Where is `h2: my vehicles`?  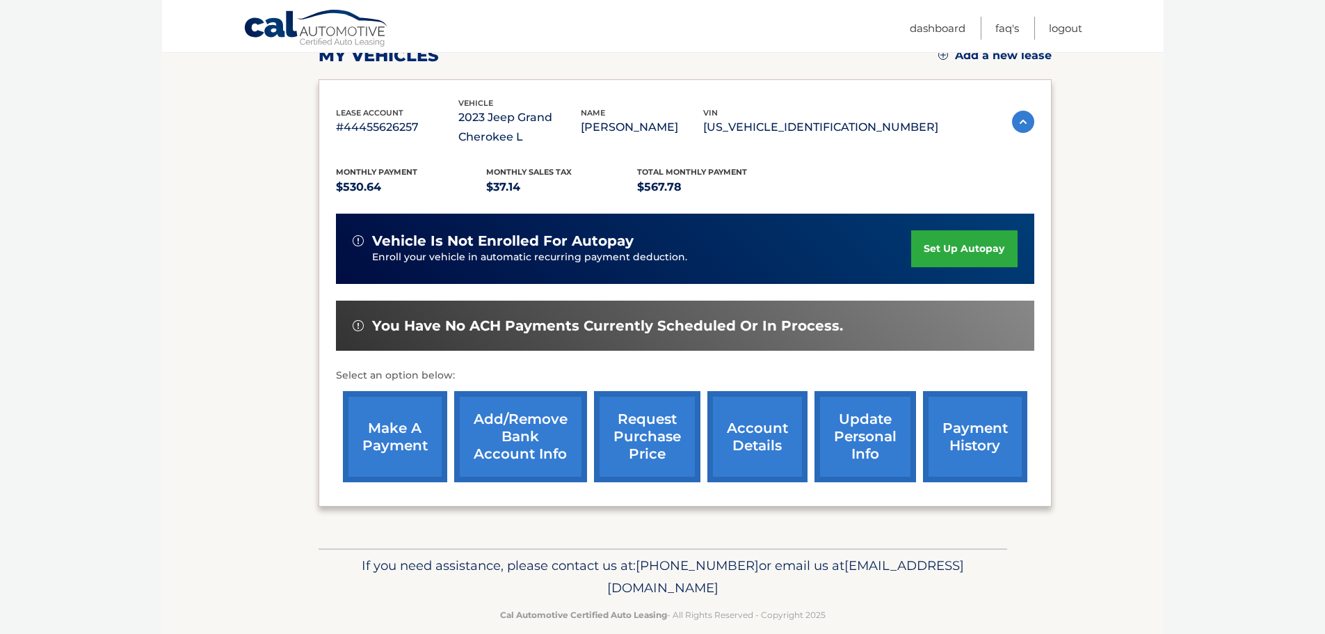 h2: my vehicles is located at coordinates (378, 56).